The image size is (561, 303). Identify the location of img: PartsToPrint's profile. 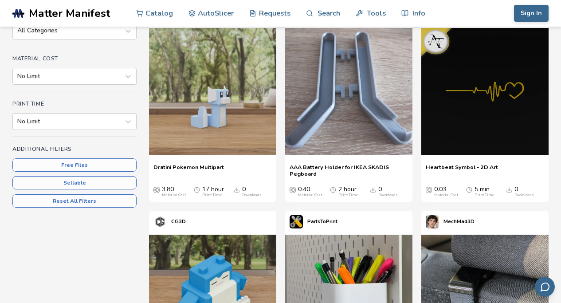
(296, 222).